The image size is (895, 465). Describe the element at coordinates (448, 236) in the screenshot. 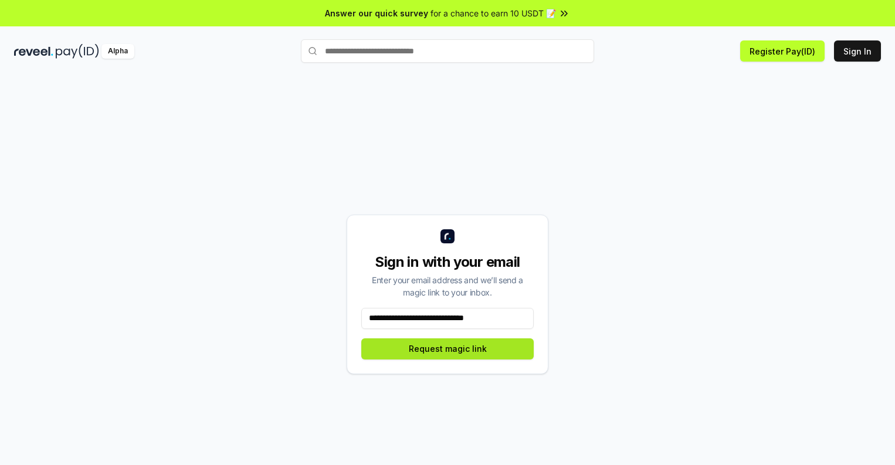

I see `img: logo_small` at that location.